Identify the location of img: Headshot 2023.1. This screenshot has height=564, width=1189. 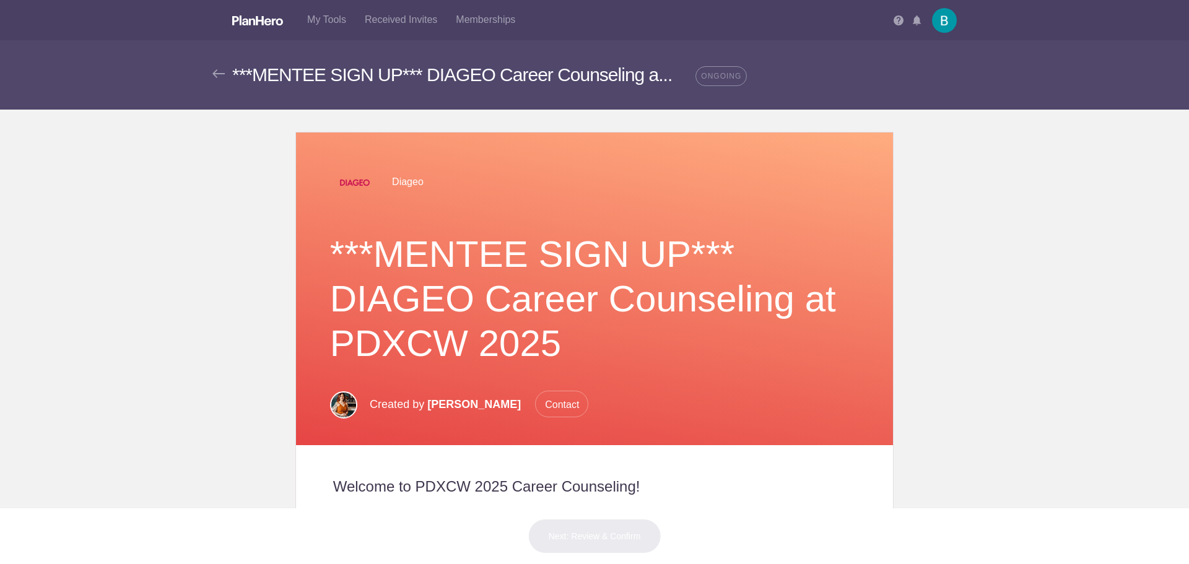
(344, 405).